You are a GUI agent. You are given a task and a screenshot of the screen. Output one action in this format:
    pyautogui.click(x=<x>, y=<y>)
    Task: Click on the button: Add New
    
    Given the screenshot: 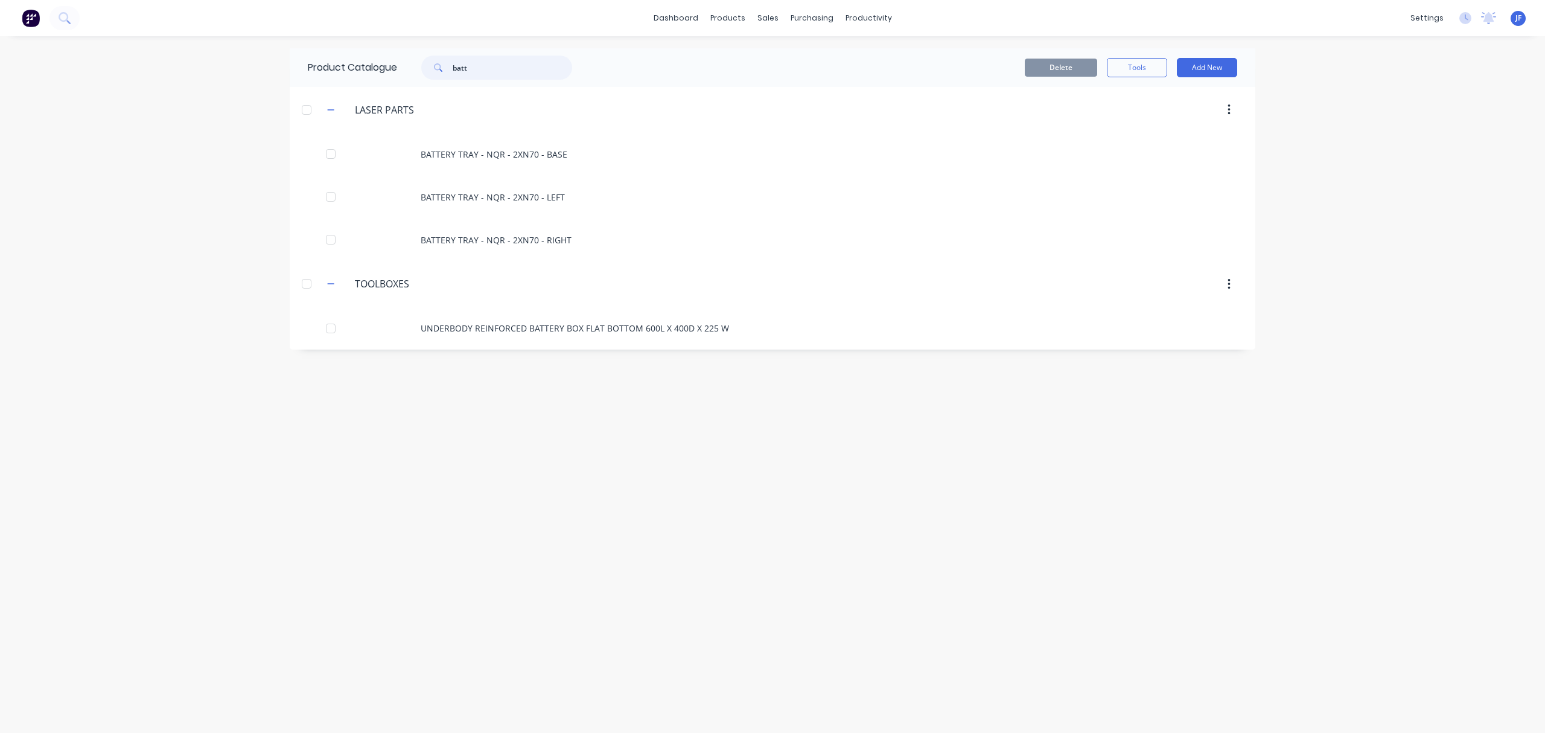 What is the action you would take?
    pyautogui.click(x=1207, y=68)
    